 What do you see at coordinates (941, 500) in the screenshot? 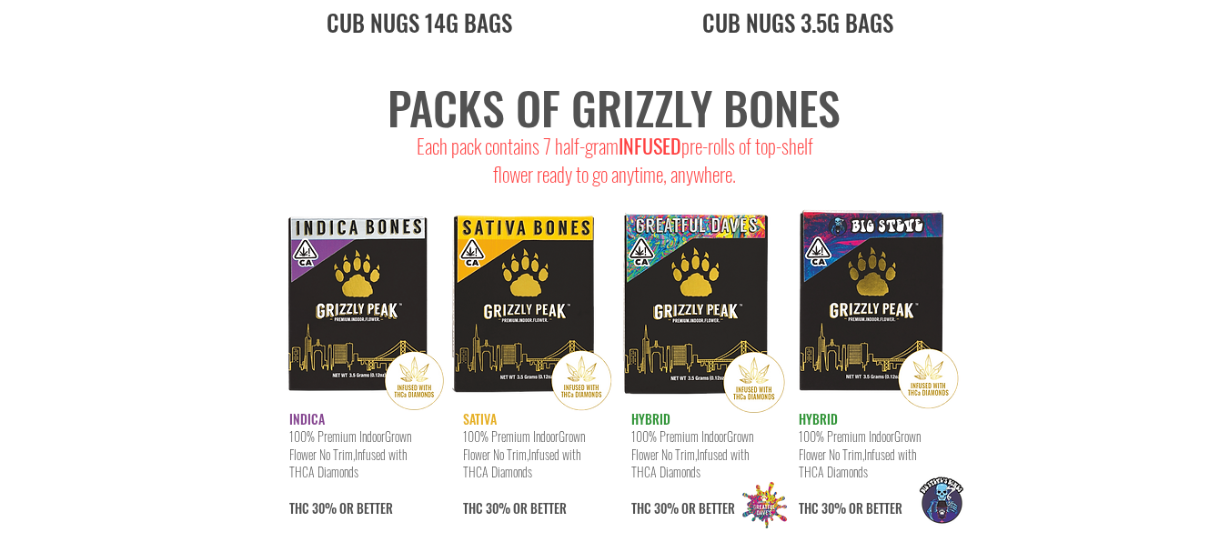
I see `img: BS-Logo.png` at bounding box center [941, 500].